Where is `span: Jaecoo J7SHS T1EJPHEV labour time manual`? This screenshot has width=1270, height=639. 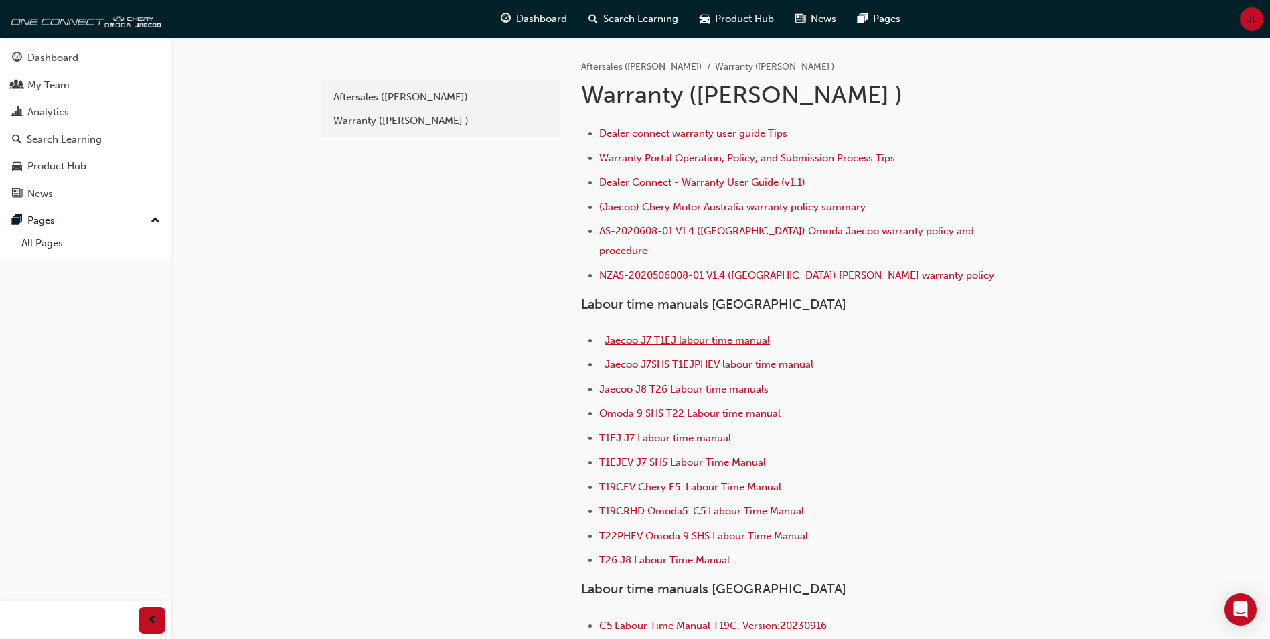 span: Jaecoo J7SHS T1EJPHEV labour time manual is located at coordinates (709, 364).